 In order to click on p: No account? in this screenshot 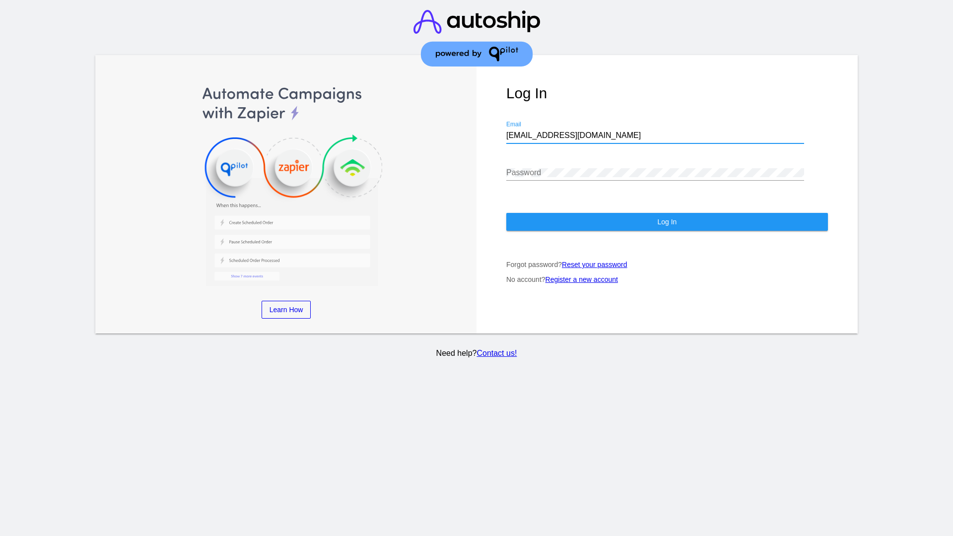, I will do `click(667, 279)`.